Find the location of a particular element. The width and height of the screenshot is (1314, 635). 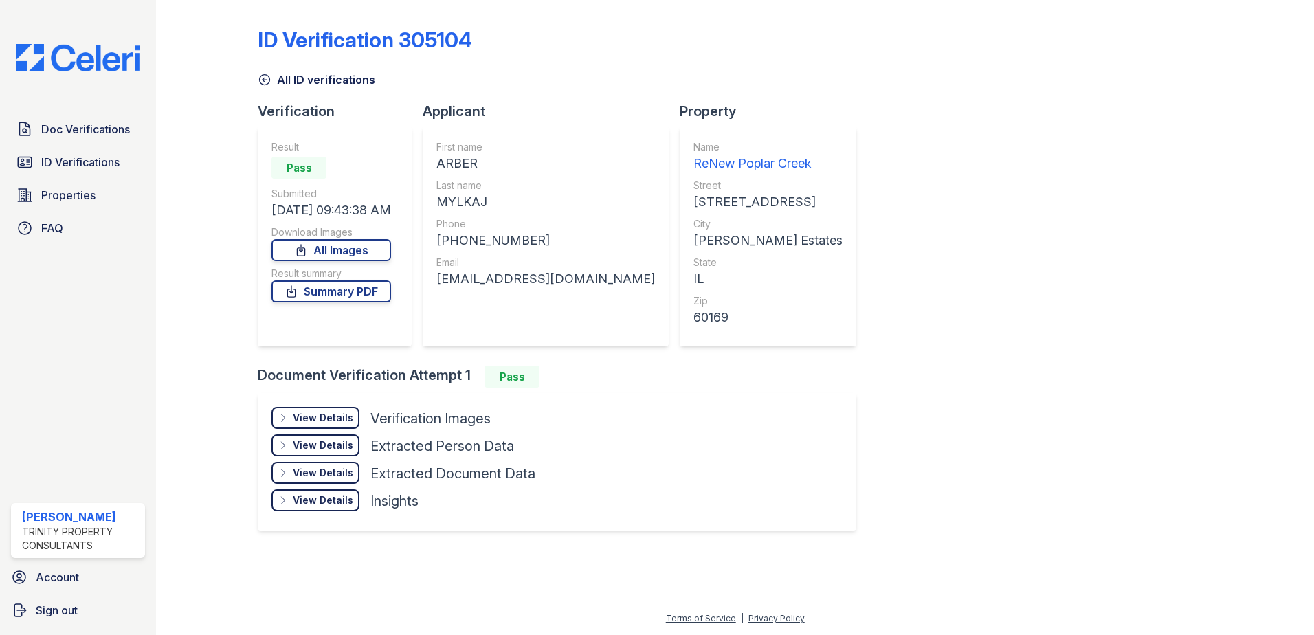

a: Properties is located at coordinates (78, 195).